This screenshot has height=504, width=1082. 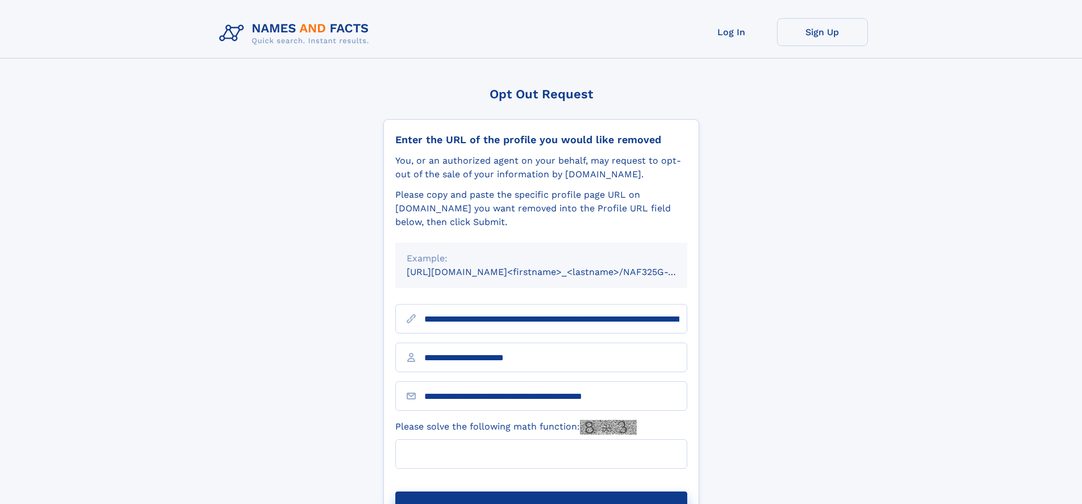 I want to click on div: Example:, so click(x=541, y=258).